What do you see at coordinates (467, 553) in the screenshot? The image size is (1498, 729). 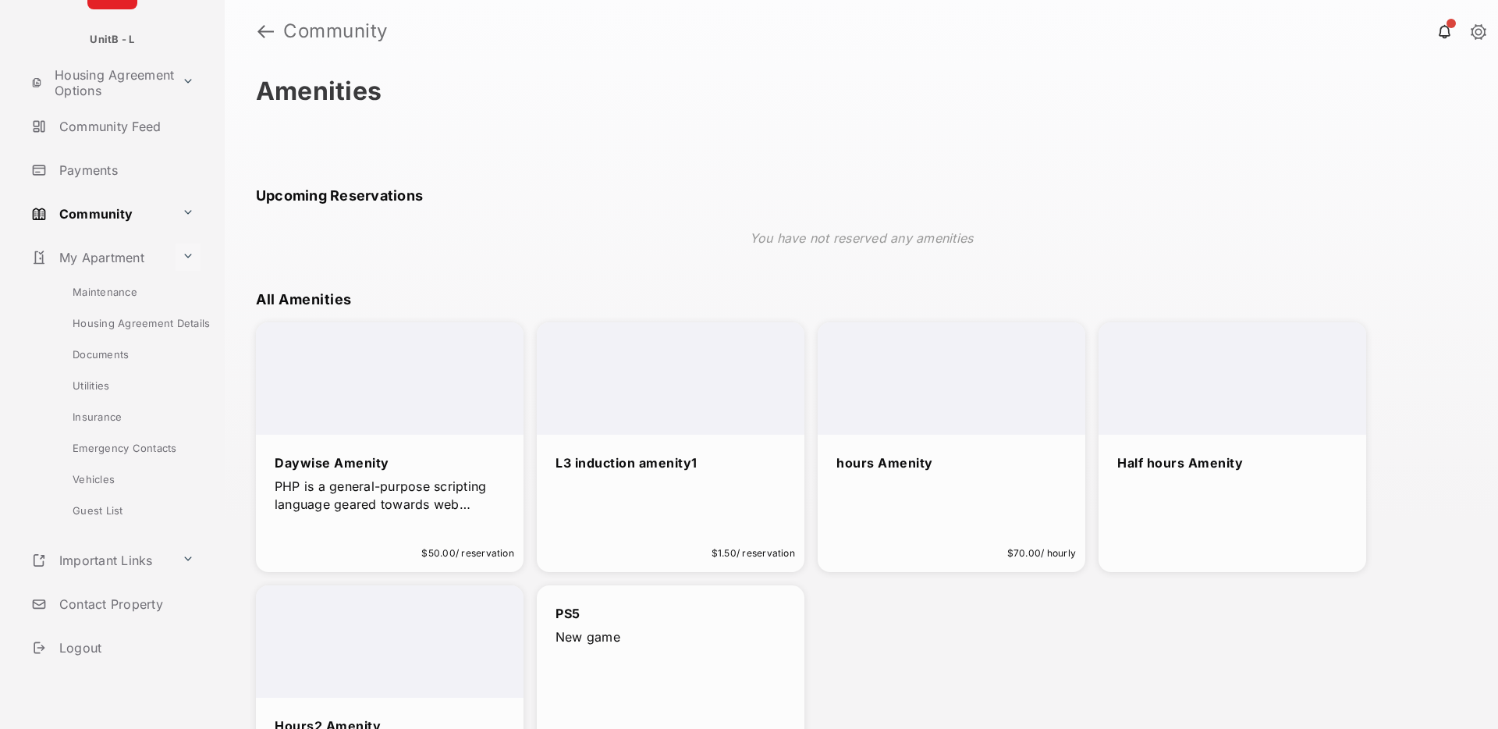 I see `div: $50.00 / reservation` at bounding box center [467, 553].